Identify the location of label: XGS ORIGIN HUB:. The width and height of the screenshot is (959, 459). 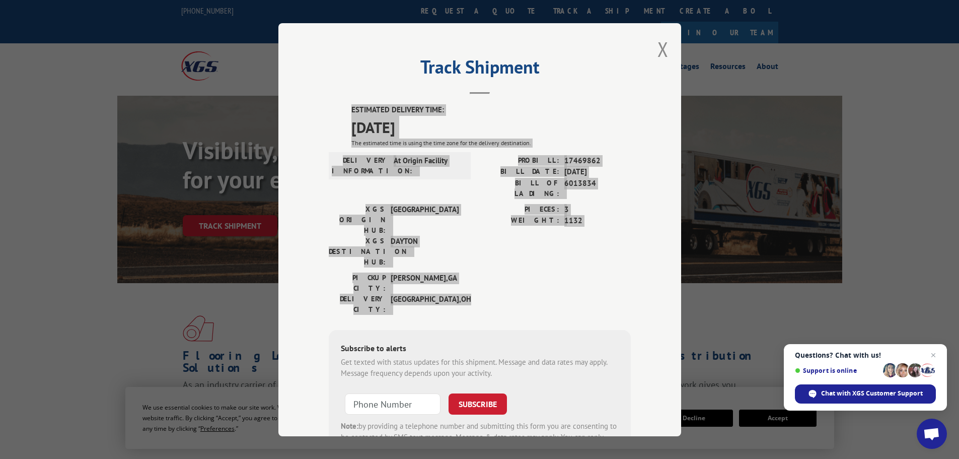
(357, 219).